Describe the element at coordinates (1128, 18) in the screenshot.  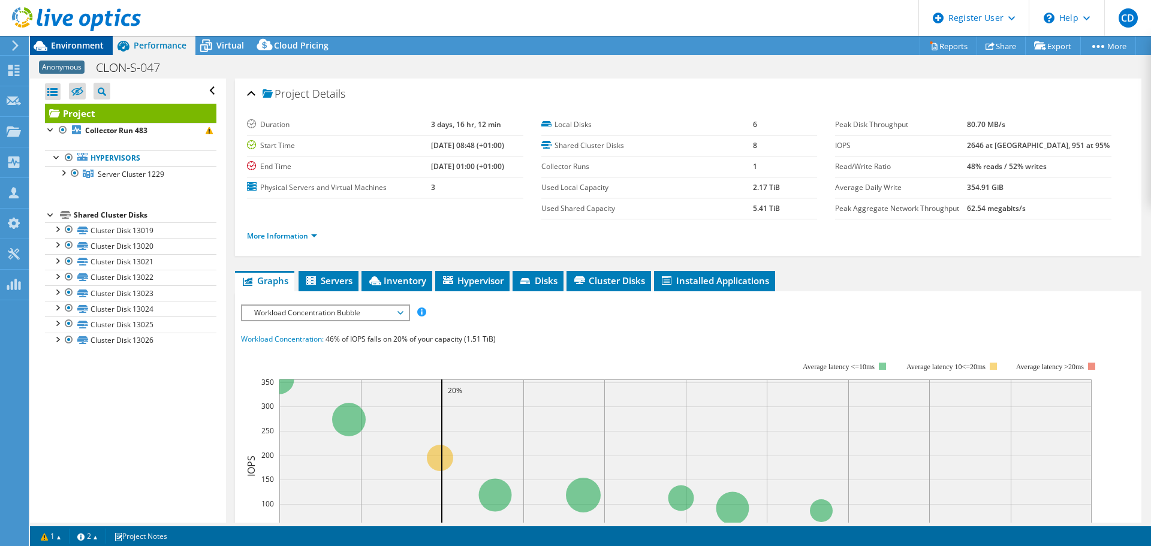
I see `span: CD` at that location.